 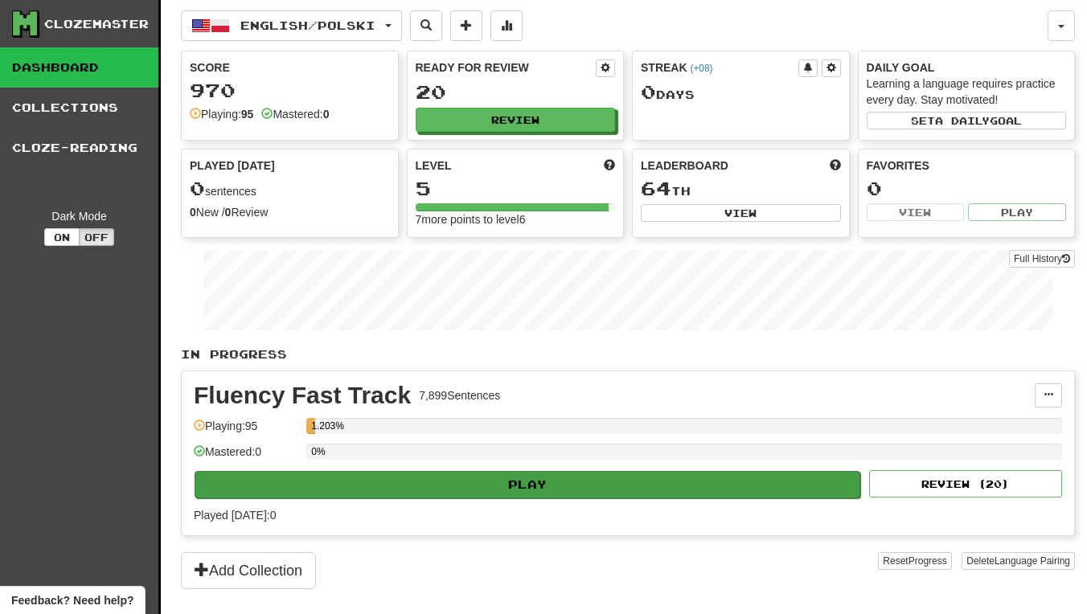 I want to click on span: Open feedback widget, so click(x=72, y=600).